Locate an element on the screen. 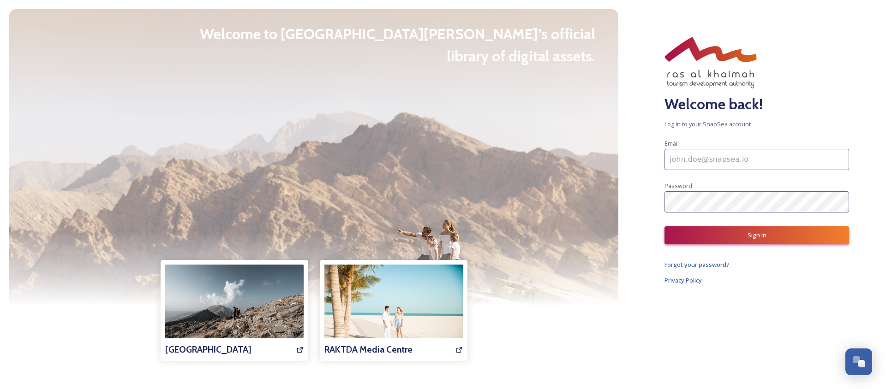 The width and height of the screenshot is (886, 389). a: RAKTDA Media Centre is located at coordinates (394, 311).